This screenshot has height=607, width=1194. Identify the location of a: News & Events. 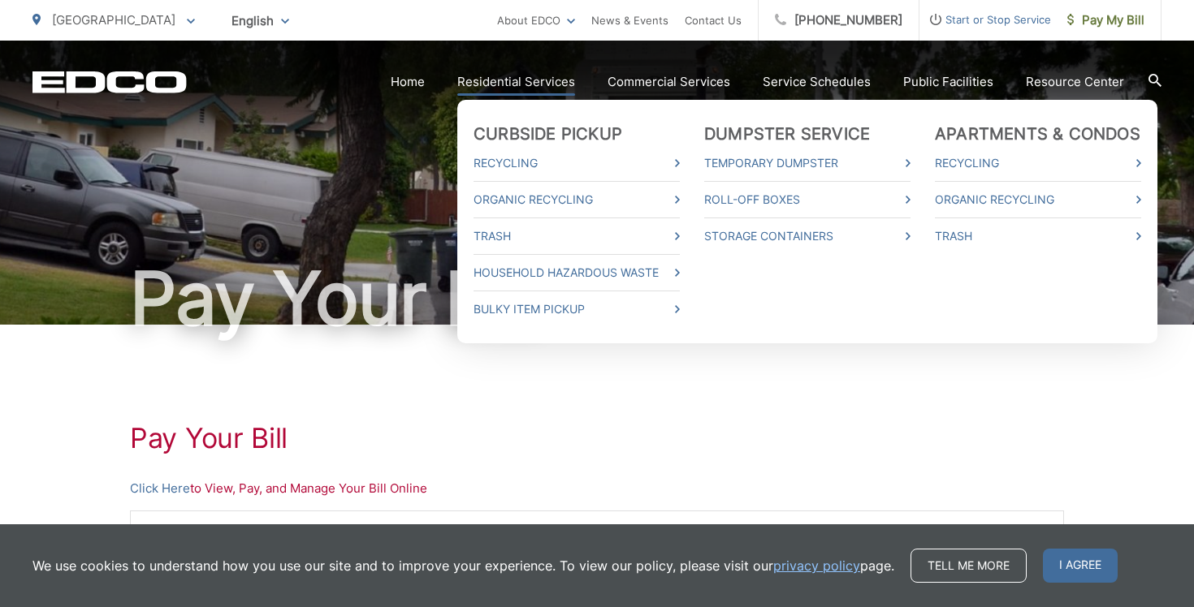
(629, 20).